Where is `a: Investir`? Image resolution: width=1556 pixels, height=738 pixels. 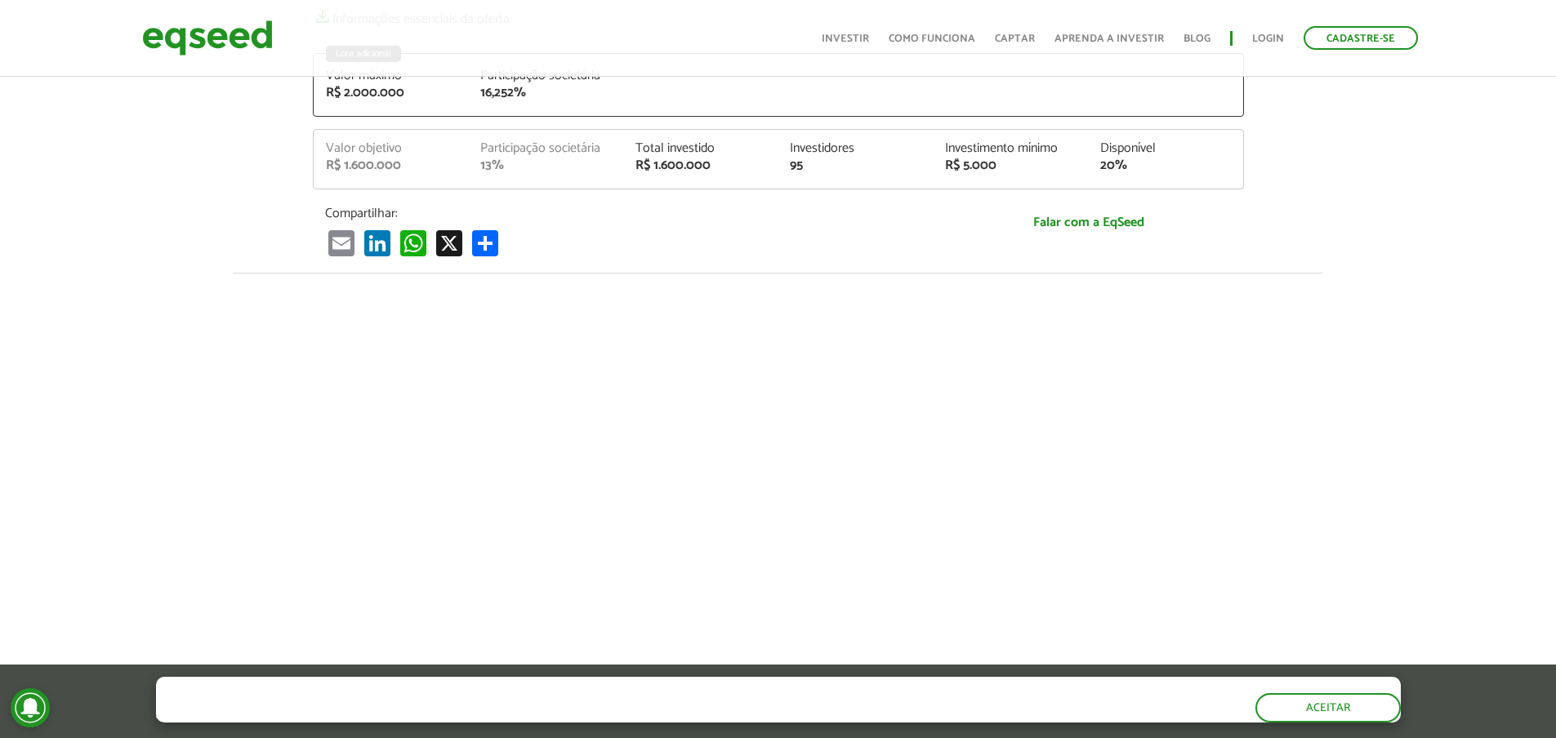
a: Investir is located at coordinates (845, 38).